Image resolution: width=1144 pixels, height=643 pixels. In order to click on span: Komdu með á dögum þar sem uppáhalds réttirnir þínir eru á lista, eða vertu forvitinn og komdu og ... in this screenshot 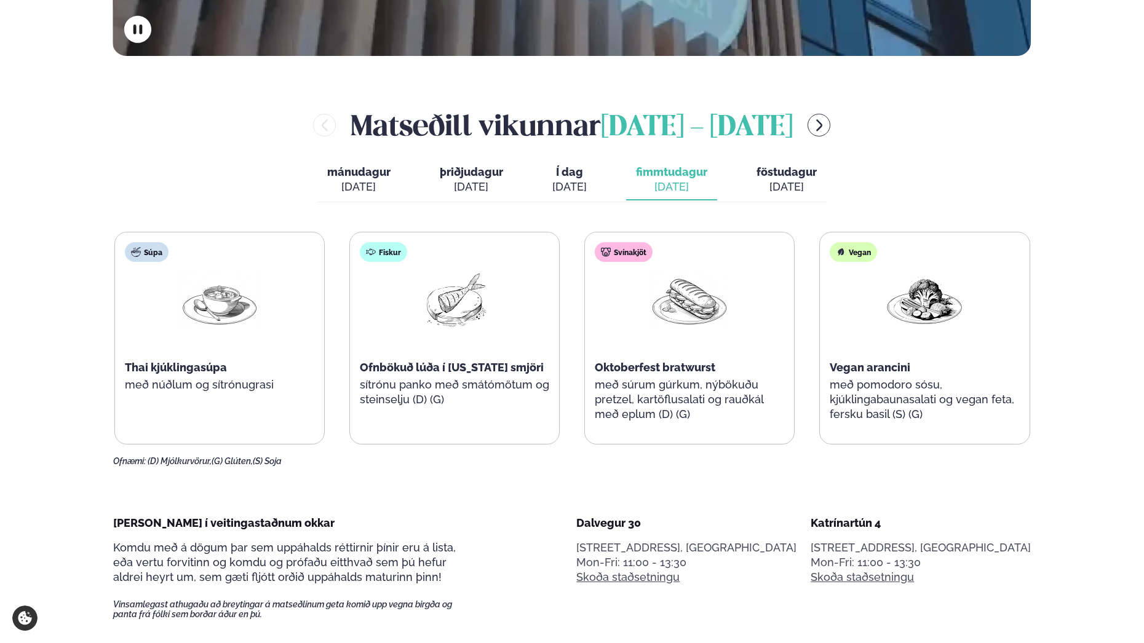, I will do `click(284, 562)`.